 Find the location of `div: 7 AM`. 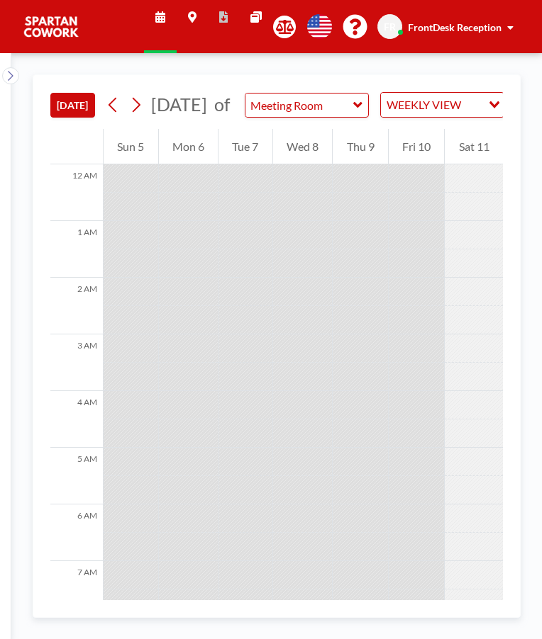

div: 7 AM is located at coordinates (77, 590).